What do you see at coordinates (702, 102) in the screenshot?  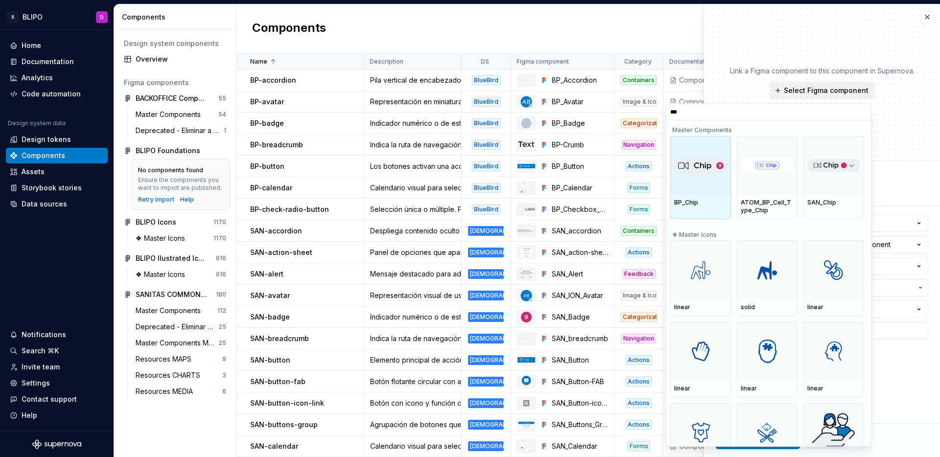 I see `div: Componentes` at bounding box center [702, 102].